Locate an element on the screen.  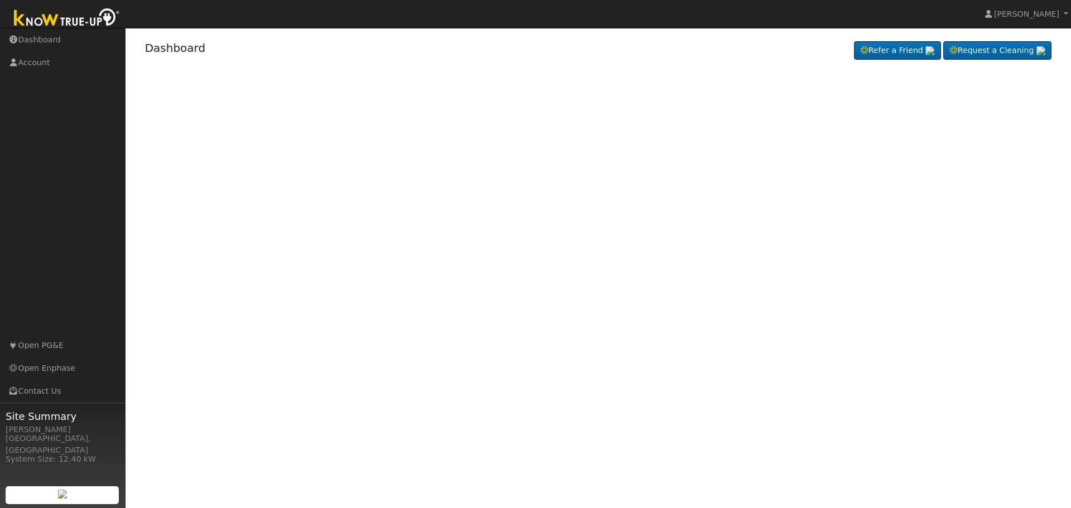
img: Know True-Up is located at coordinates (67, 18).